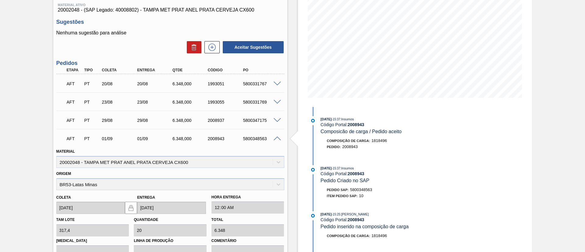 The width and height of the screenshot is (585, 252). Describe the element at coordinates (65, 220) in the screenshot. I see `label: Tam lote` at that location.